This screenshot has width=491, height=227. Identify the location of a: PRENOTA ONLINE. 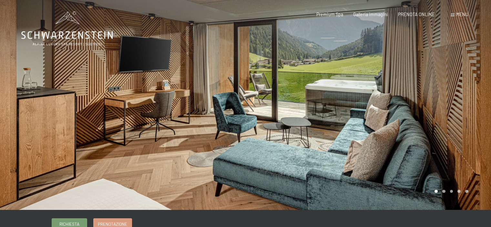
(416, 14).